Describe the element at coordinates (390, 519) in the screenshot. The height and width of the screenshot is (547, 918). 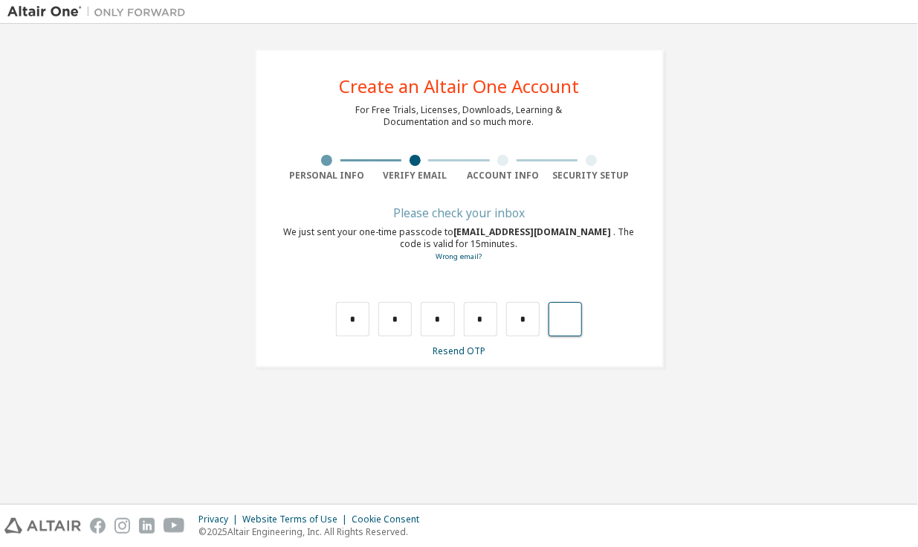
I see `div: Cookie Consent` at that location.